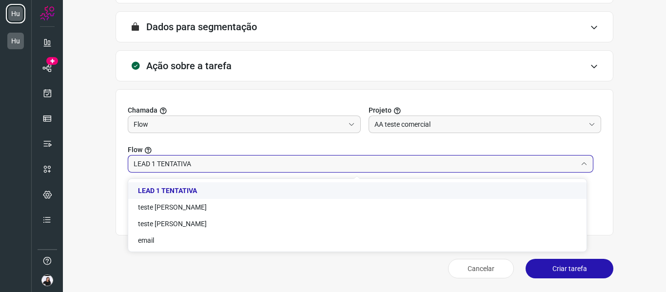  I want to click on span: LEAD 1 TENTATIVA, so click(167, 191).